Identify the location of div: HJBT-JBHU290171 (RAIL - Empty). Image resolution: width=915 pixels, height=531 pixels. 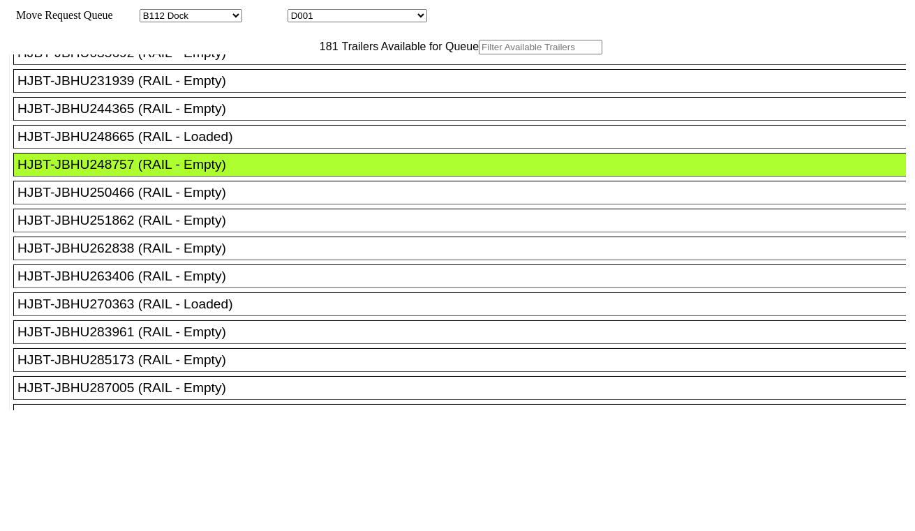
(465, 416).